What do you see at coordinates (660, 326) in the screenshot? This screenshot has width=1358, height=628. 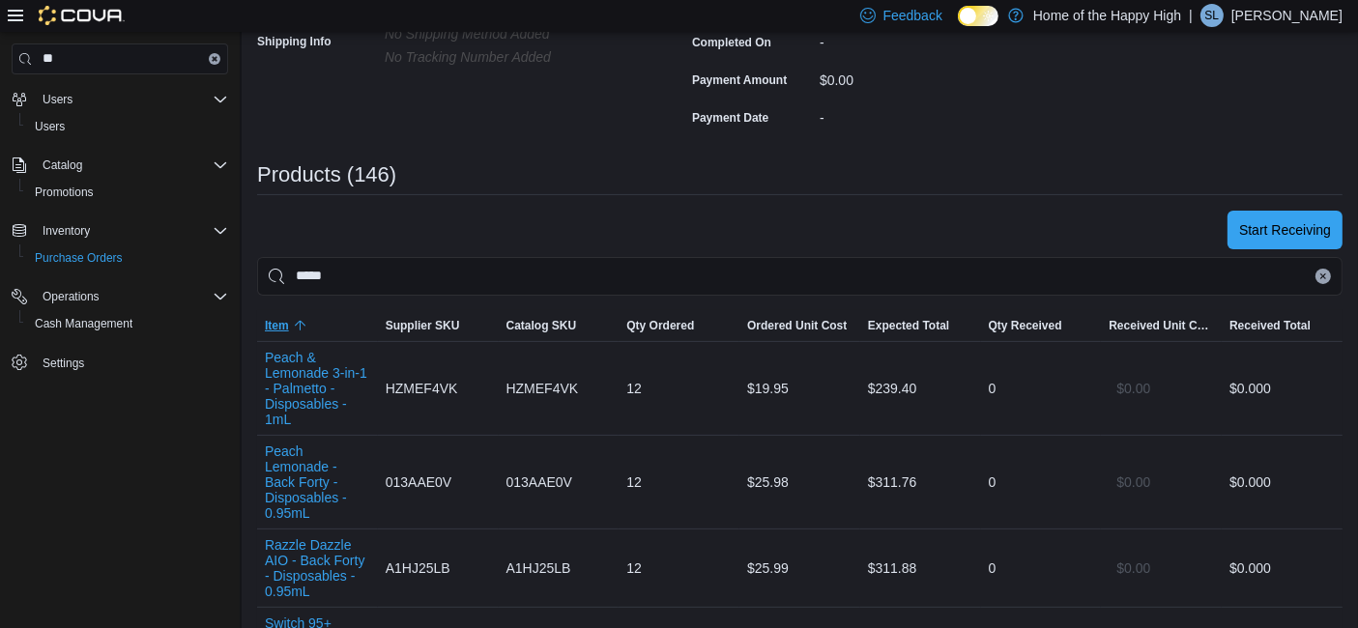 I see `span: Qty Ordered` at bounding box center [660, 326].